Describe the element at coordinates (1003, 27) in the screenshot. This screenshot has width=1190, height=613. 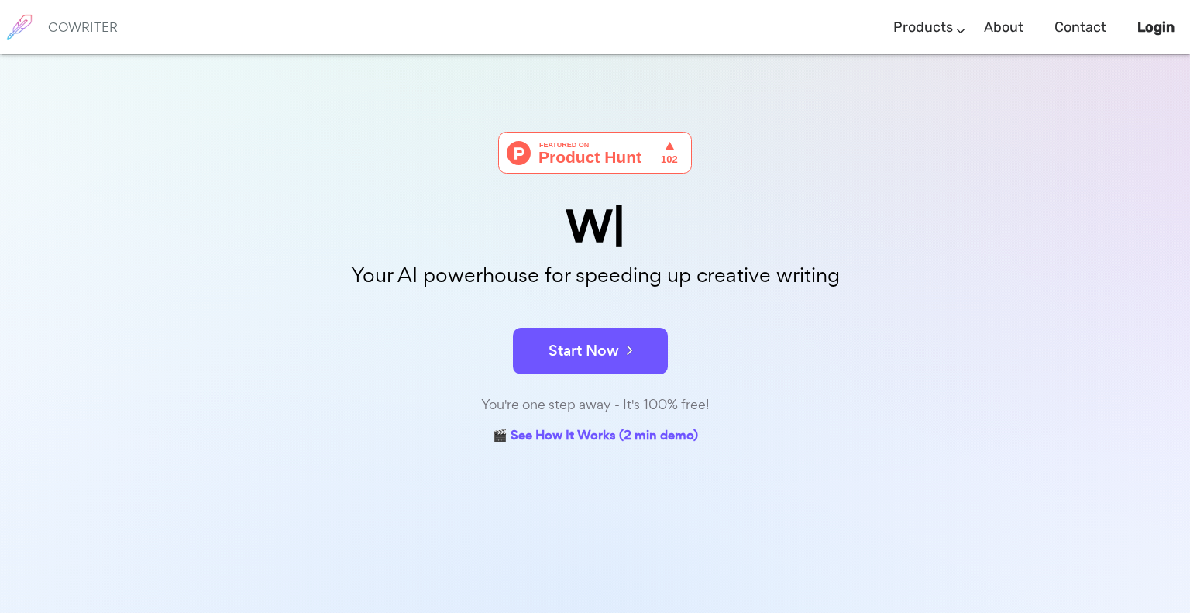
I see `a: About` at that location.